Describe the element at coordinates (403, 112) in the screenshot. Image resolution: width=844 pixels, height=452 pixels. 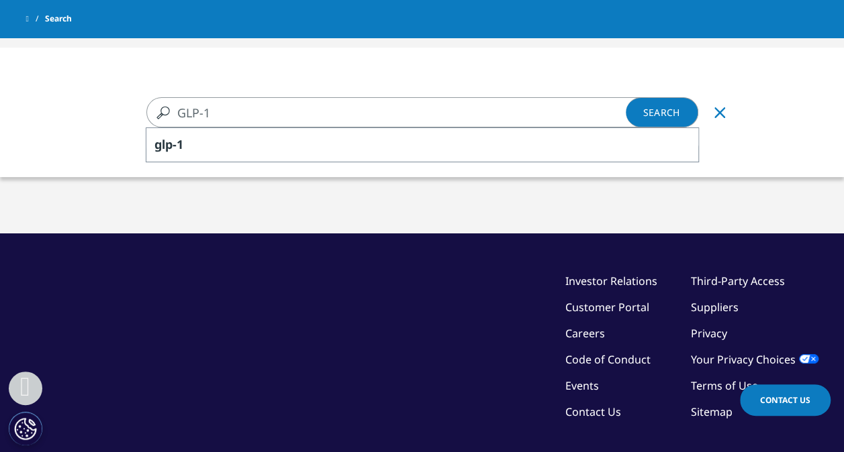
I see `input: Search` at that location.